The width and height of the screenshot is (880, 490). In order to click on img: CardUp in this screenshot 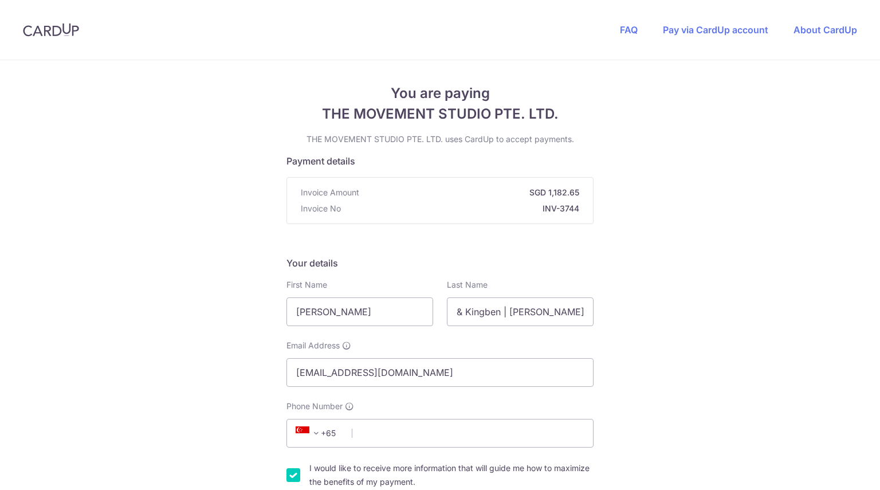, I will do `click(51, 30)`.